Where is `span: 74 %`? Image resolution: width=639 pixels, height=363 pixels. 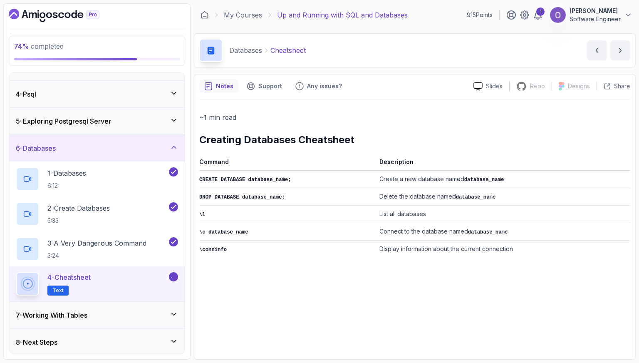
span: 74 % is located at coordinates (22, 46).